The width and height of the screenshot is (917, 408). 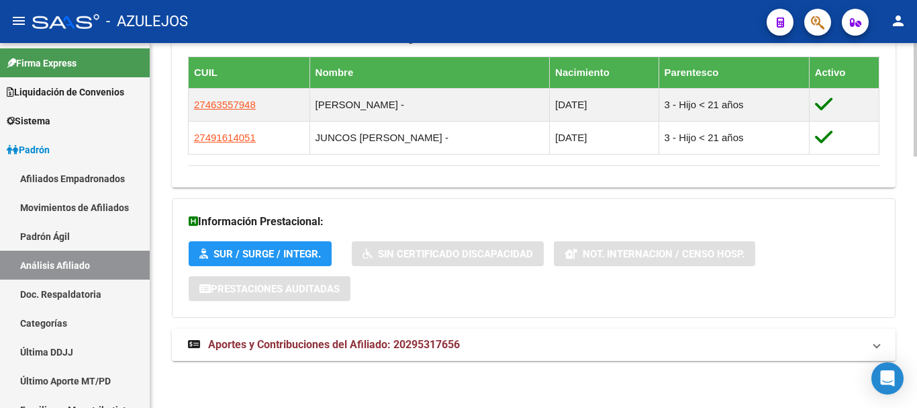 I want to click on span: SUR / SURGE / INTEGR., so click(x=267, y=254).